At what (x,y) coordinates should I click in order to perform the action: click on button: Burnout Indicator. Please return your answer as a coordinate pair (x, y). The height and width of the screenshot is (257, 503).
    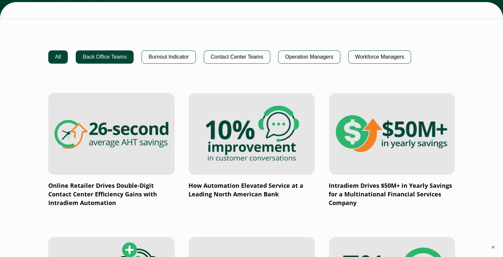
    Looking at the image, I should click on (169, 57).